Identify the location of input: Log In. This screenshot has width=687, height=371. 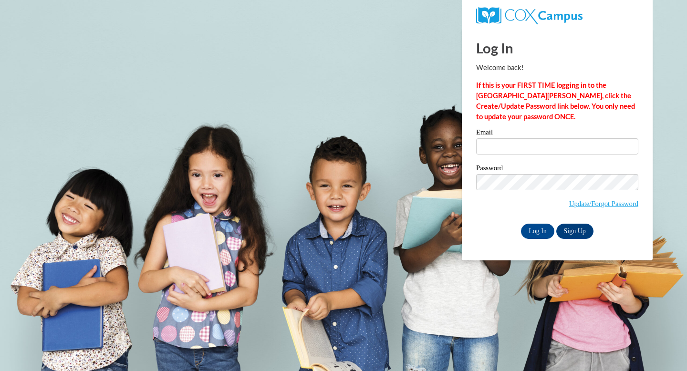
(538, 231).